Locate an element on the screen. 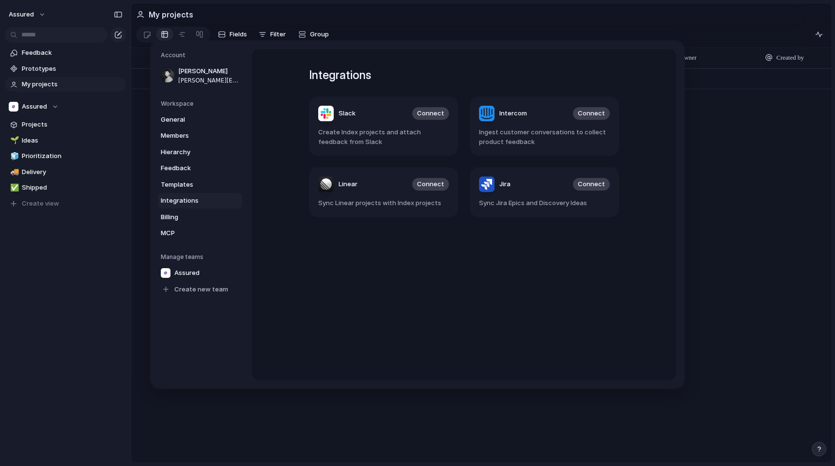  span: Hierarchy is located at coordinates (192, 152).